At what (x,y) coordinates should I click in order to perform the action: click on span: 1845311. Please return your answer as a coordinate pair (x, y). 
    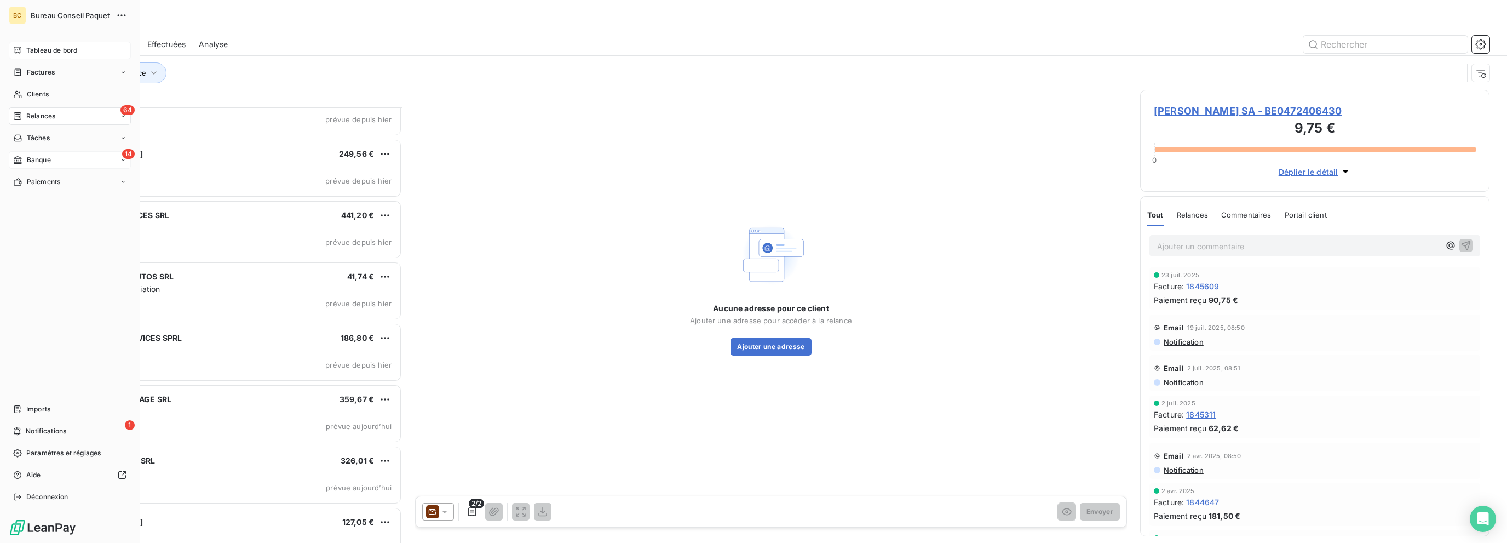
    Looking at the image, I should click on (1201, 414).